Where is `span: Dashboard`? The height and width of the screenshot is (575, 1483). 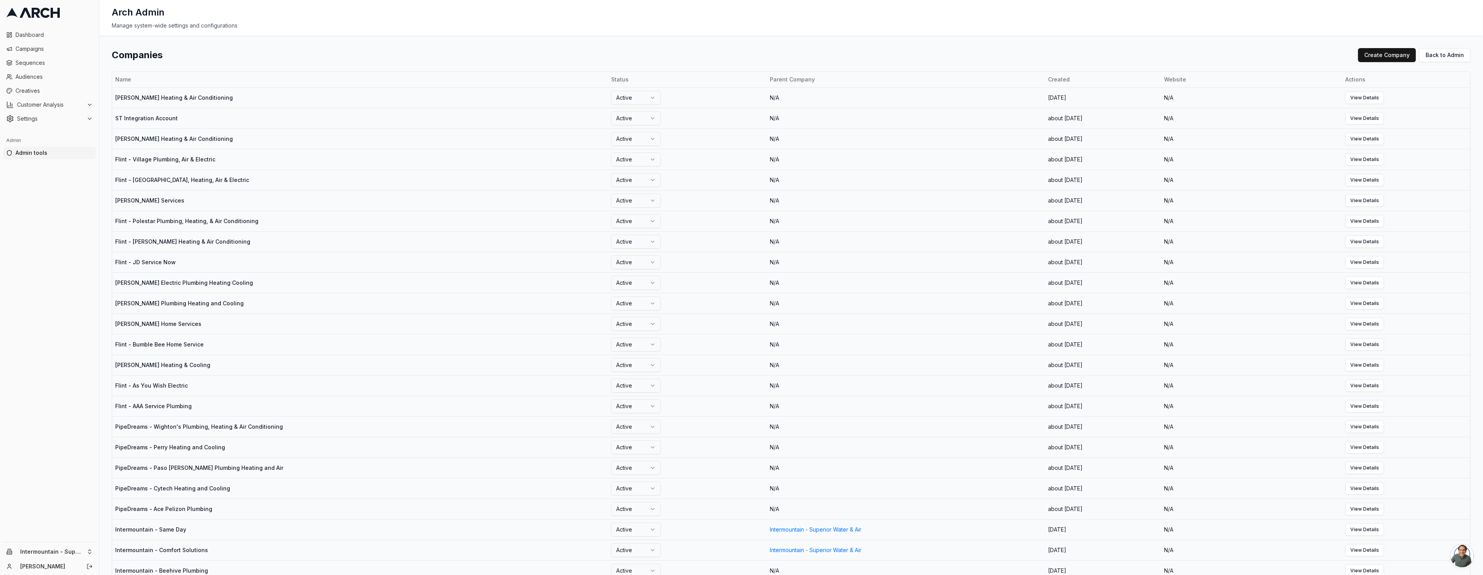
span: Dashboard is located at coordinates (54, 35).